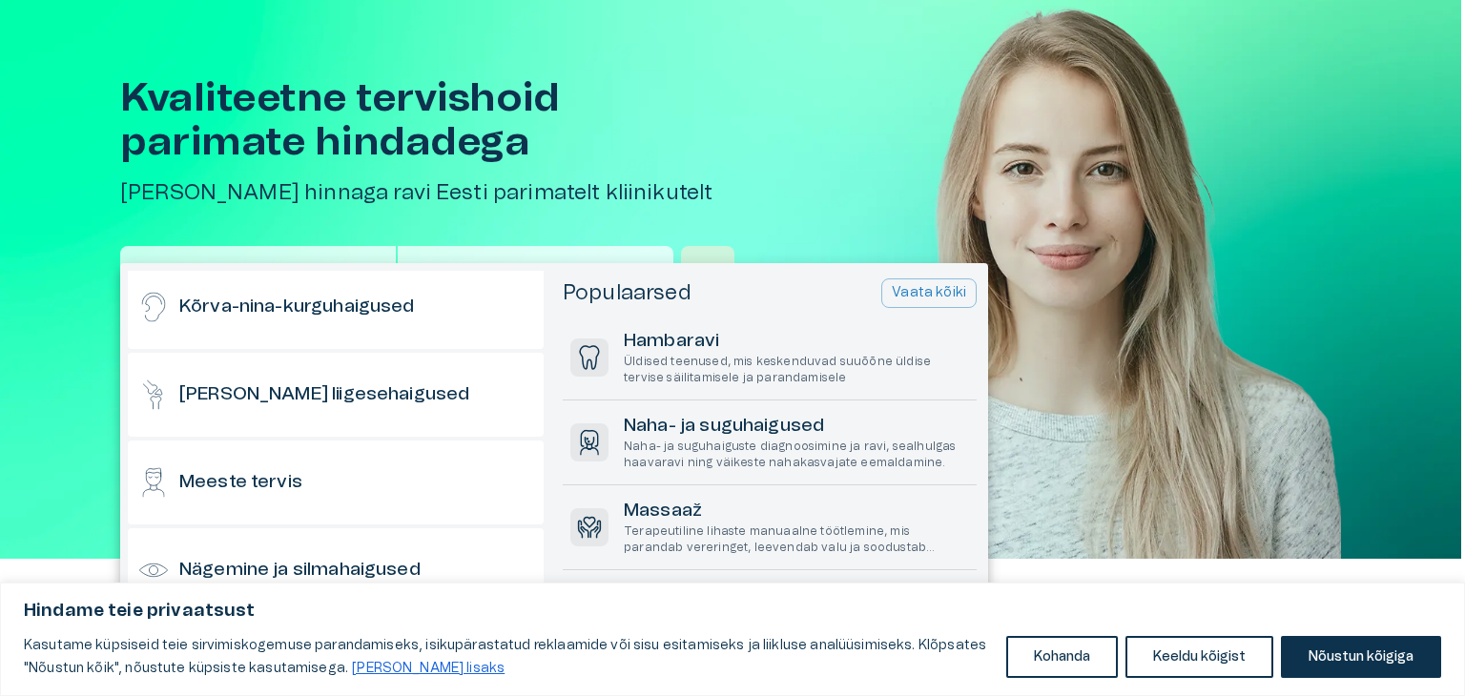 The width and height of the screenshot is (1465, 696). I want to click on button: Kohanda, so click(1062, 657).